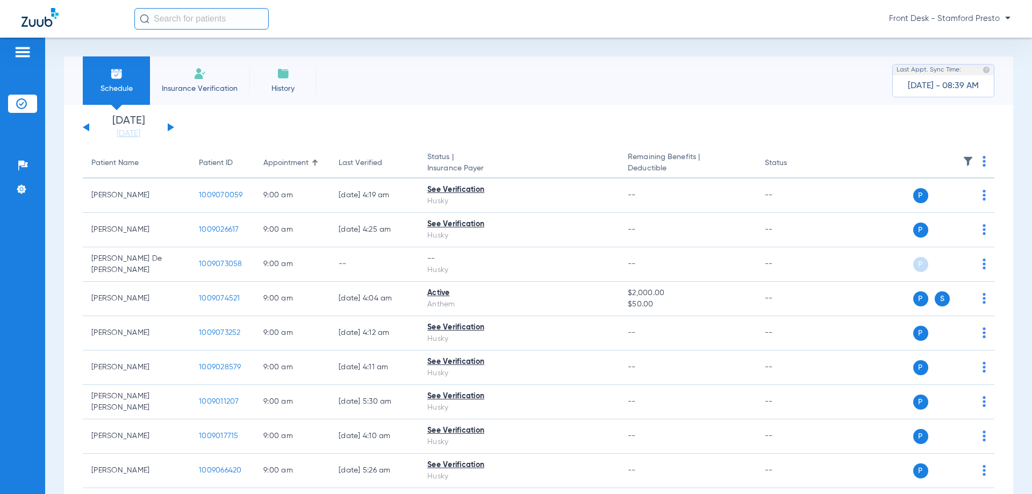 The image size is (1032, 494). I want to click on span: 1009073058, so click(220, 264).